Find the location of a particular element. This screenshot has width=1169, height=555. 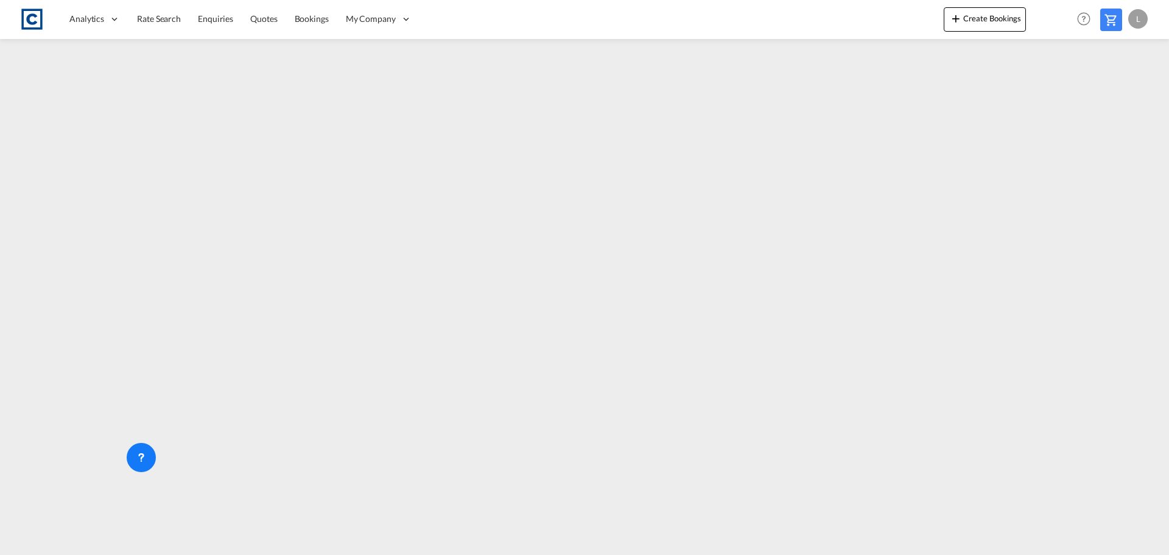

span: Enquiries is located at coordinates (216, 18).